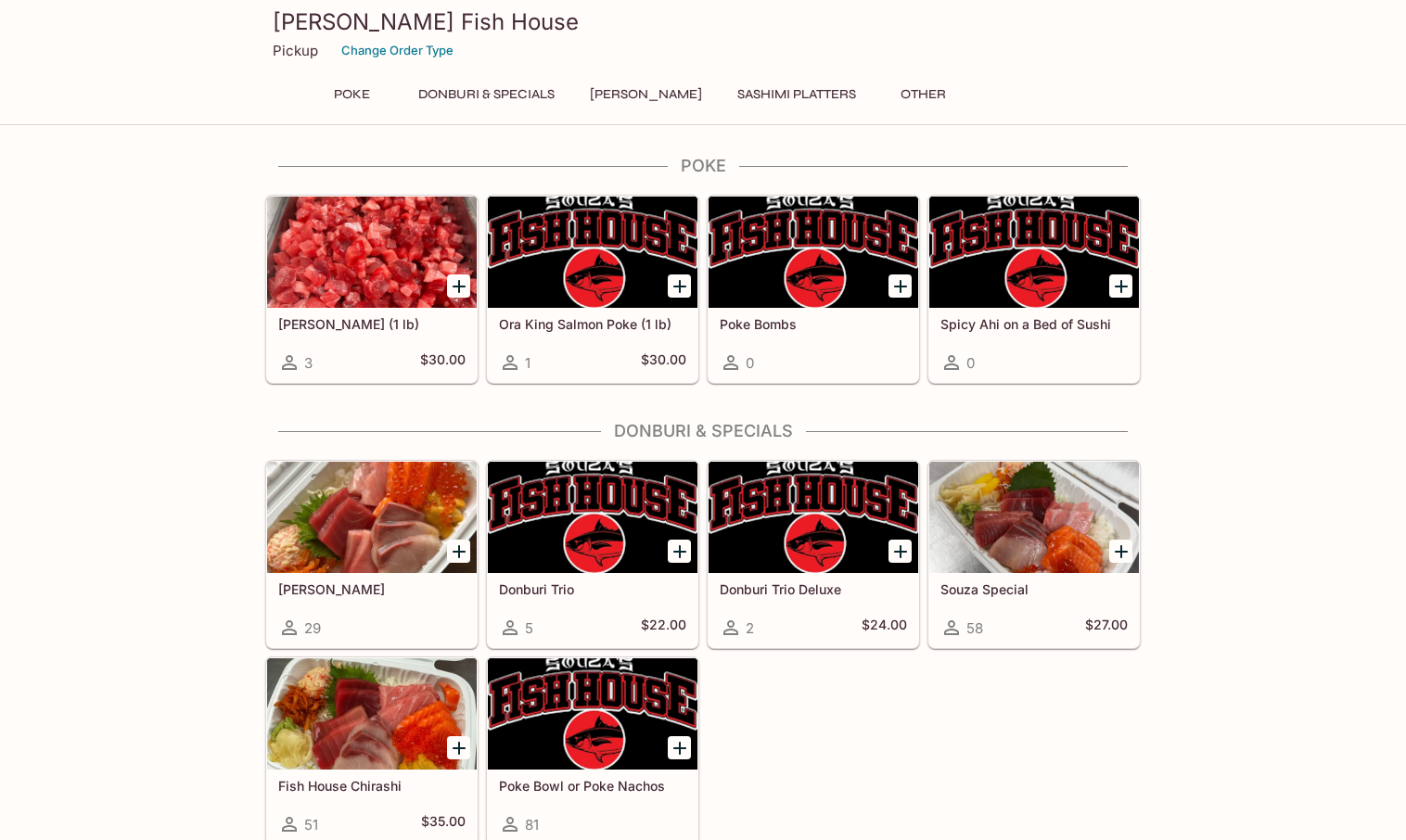 Image resolution: width=1406 pixels, height=840 pixels. I want to click on div: Donburi Trio Deluxe, so click(813, 517).